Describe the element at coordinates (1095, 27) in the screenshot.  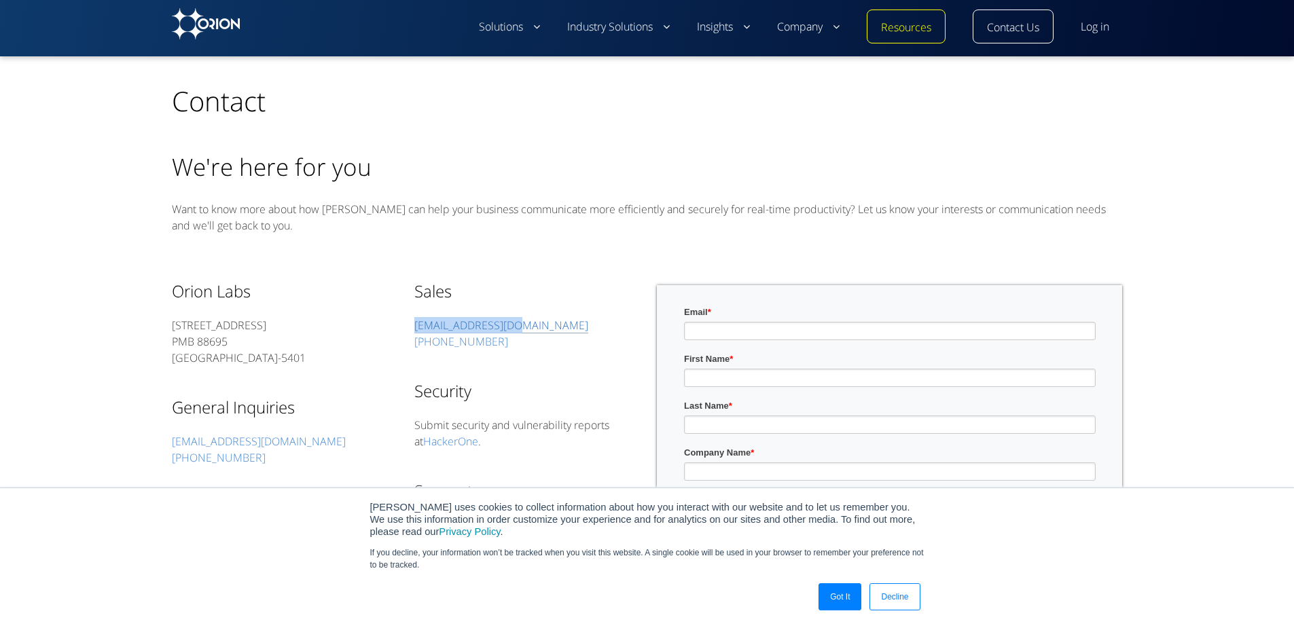
I see `a: Log in` at that location.